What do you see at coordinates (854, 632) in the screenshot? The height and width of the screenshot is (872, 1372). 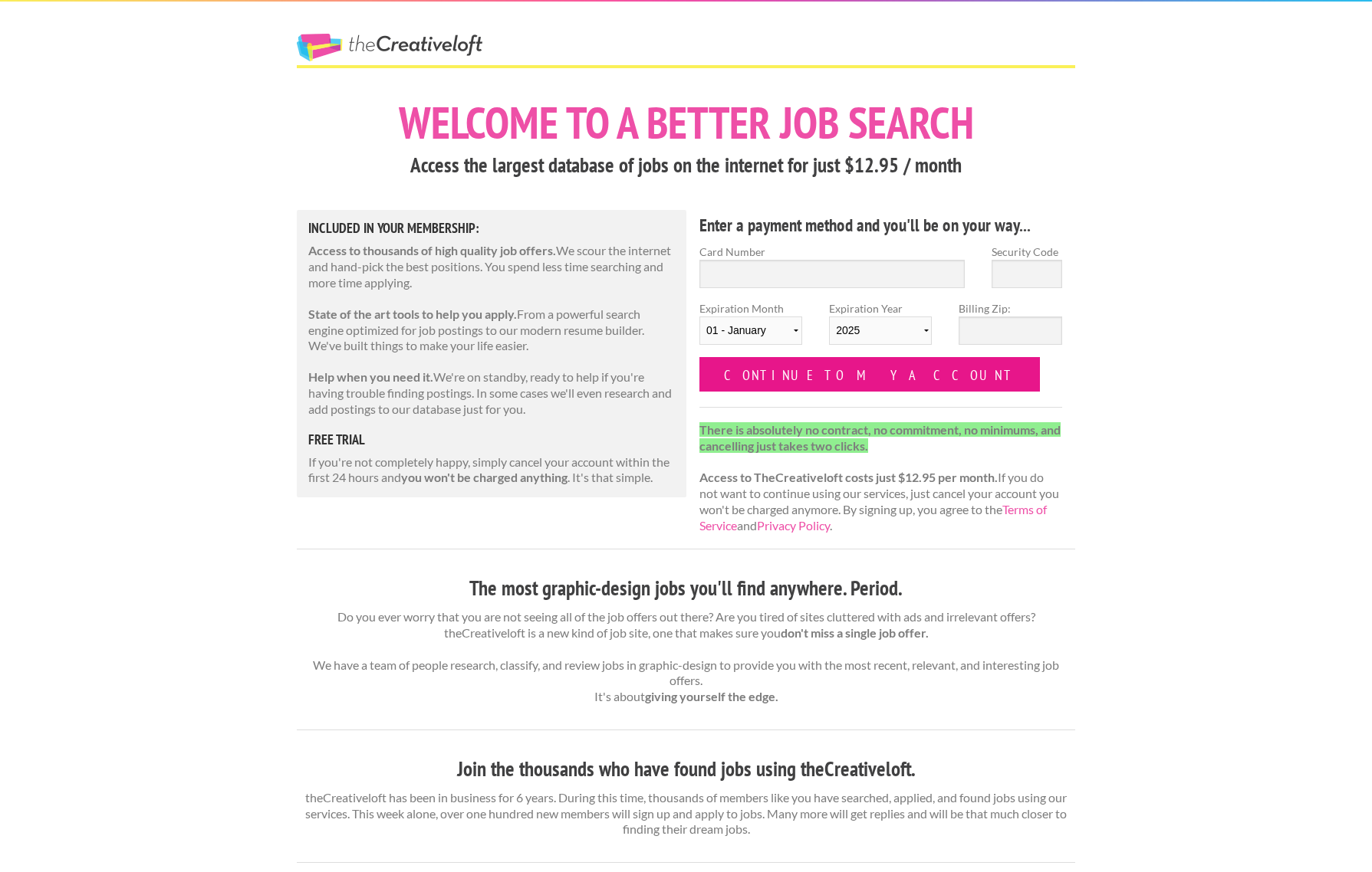 I see `strong: don't miss a single job offer.` at bounding box center [854, 632].